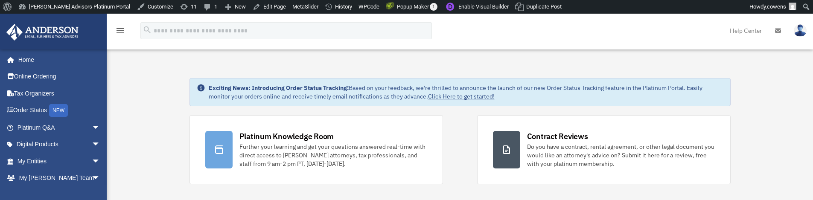 This screenshot has width=813, height=200. I want to click on a: Home, so click(57, 60).